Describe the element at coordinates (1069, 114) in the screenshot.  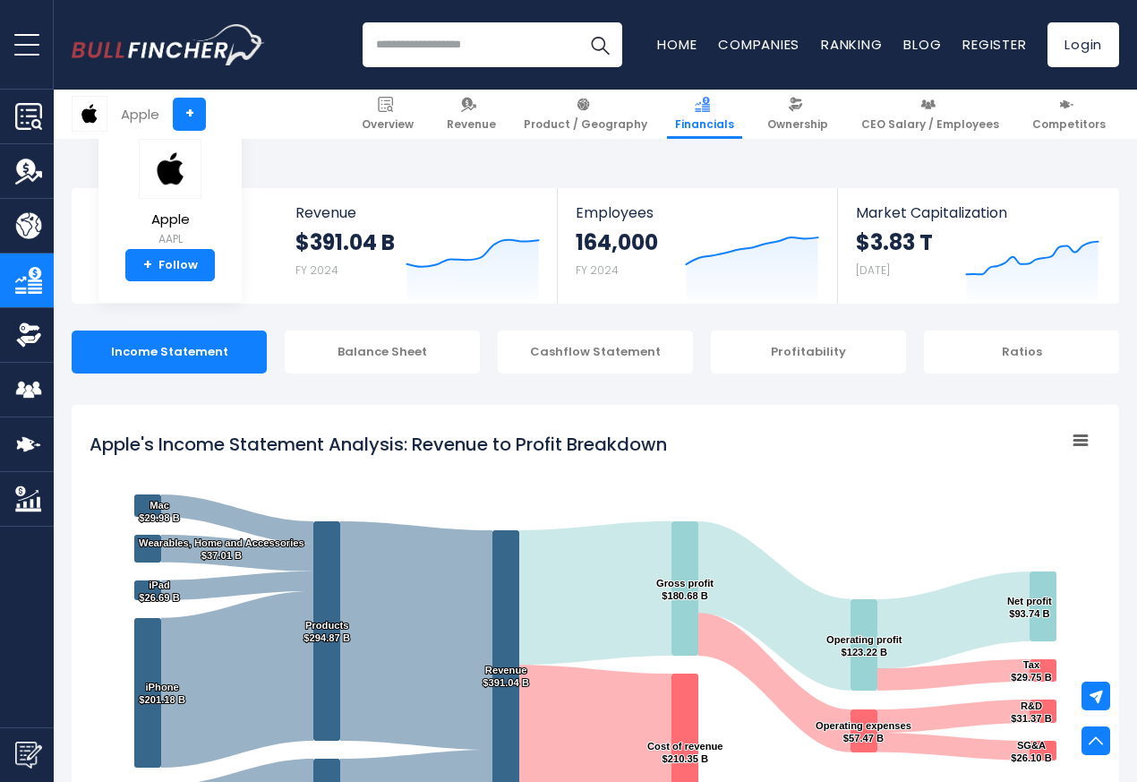
I see `a: Competitors` at that location.